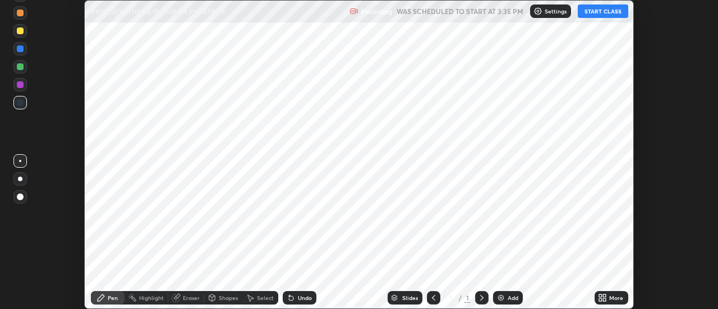 The width and height of the screenshot is (718, 309). What do you see at coordinates (265, 298) in the screenshot?
I see `div: Select` at bounding box center [265, 298].